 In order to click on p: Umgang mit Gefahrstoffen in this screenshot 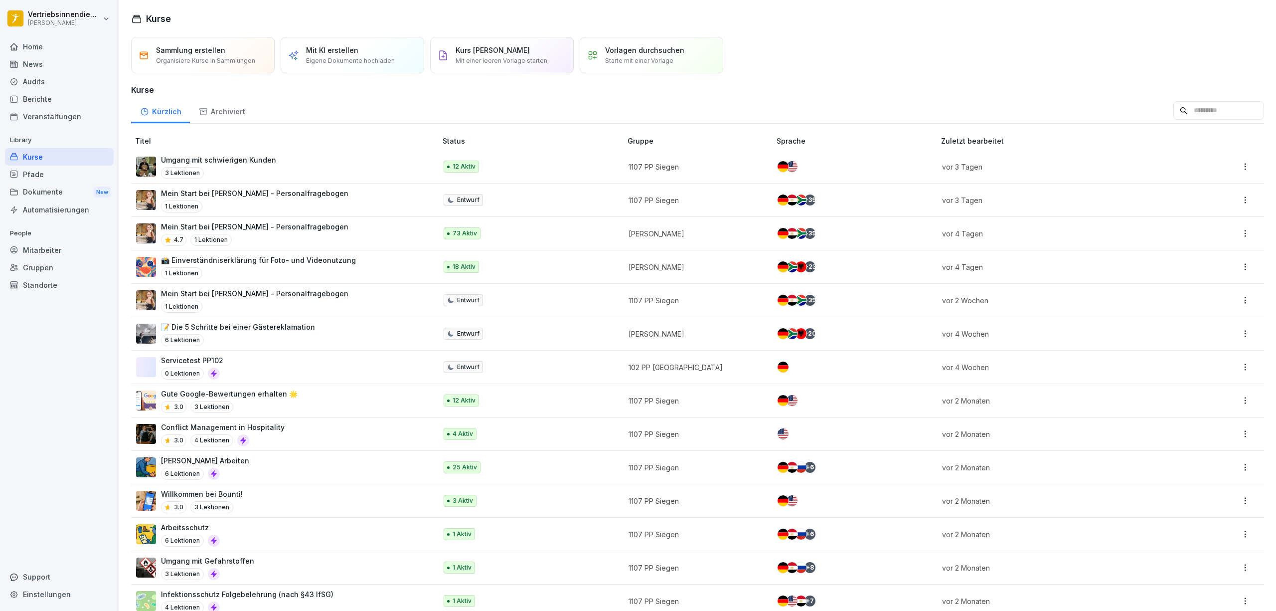, I will do `click(207, 560)`.